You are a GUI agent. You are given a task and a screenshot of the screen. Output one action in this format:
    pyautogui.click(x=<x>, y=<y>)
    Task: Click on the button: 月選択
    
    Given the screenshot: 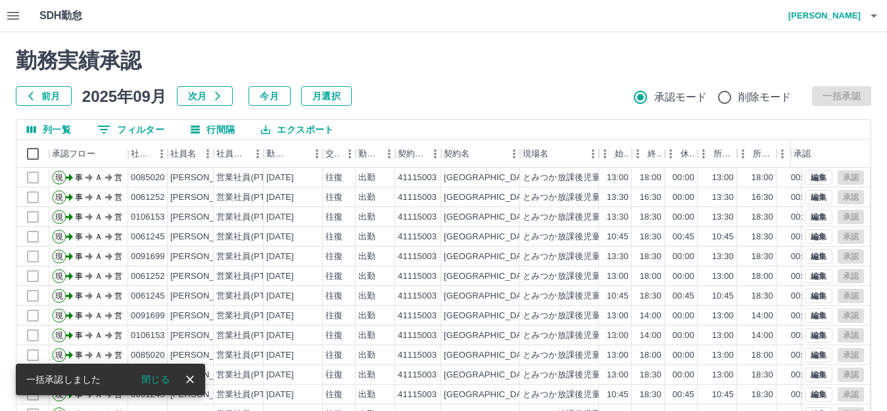 What is the action you would take?
    pyautogui.click(x=326, y=96)
    